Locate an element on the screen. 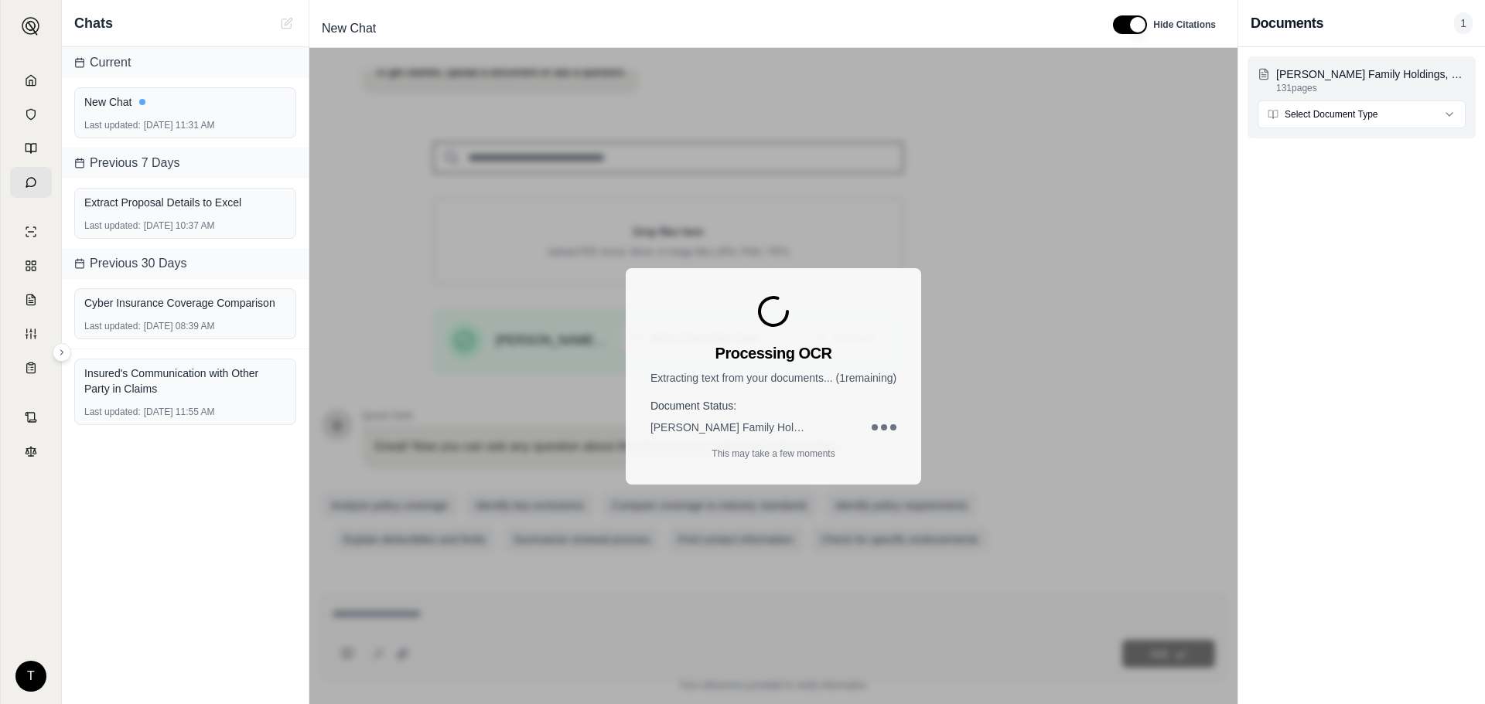 Image resolution: width=1485 pixels, height=704 pixels. a: Policy Comparisons is located at coordinates (31, 266).